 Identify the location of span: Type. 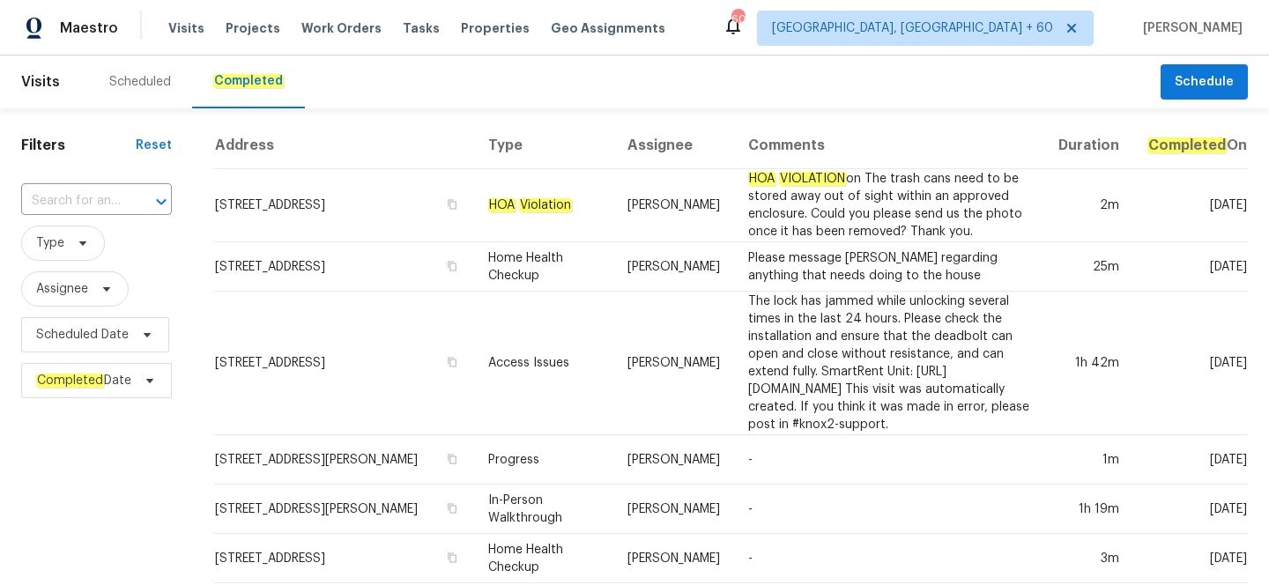
(50, 243).